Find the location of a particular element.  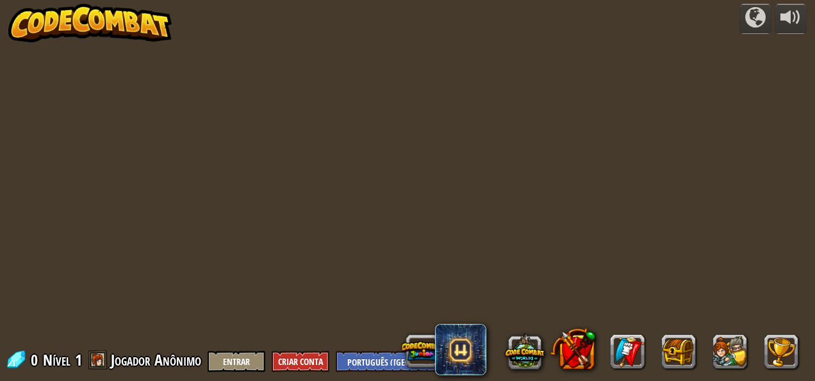

span: Jogador Anônimo is located at coordinates (156, 360).